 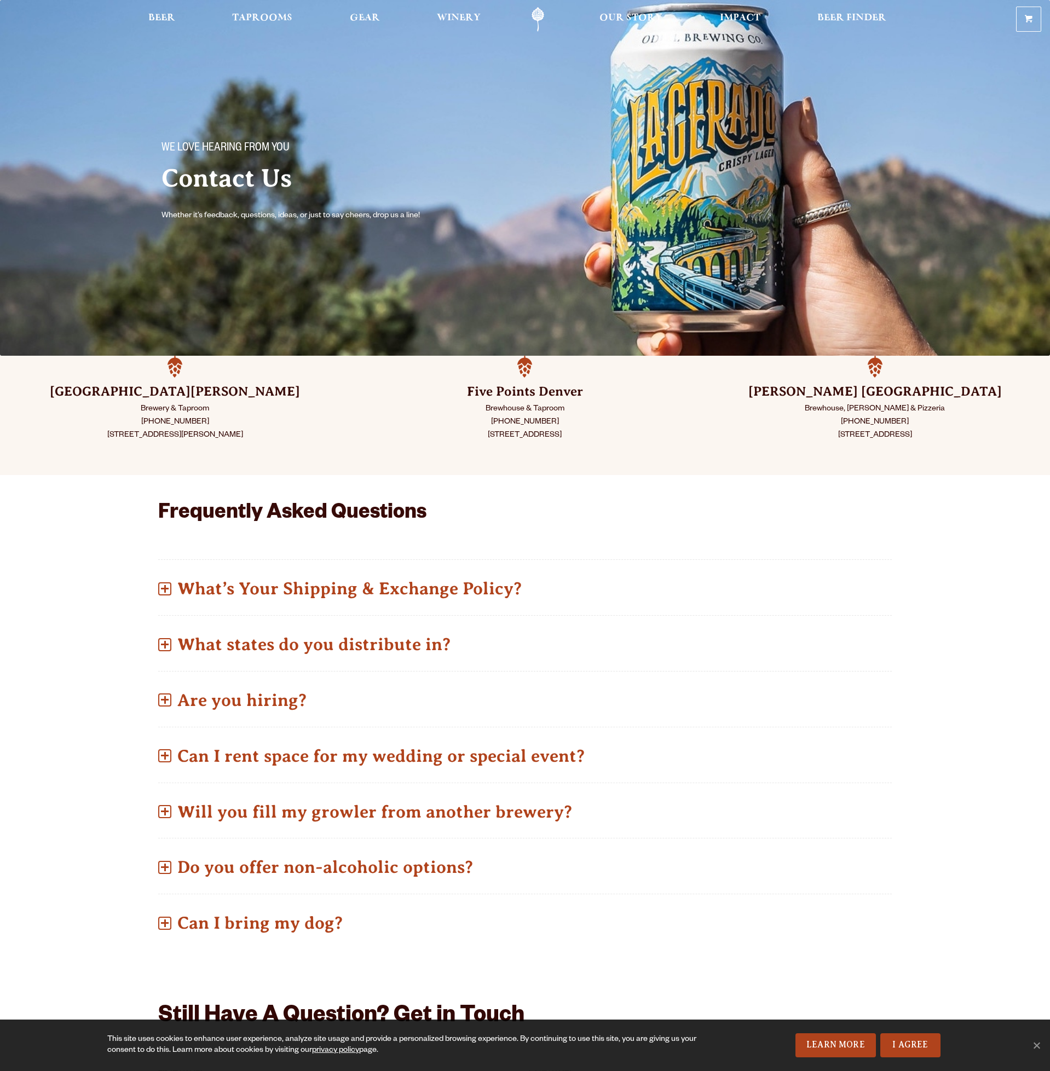 I want to click on h2: Still Have A Question? Get in Touch, so click(x=525, y=1018).